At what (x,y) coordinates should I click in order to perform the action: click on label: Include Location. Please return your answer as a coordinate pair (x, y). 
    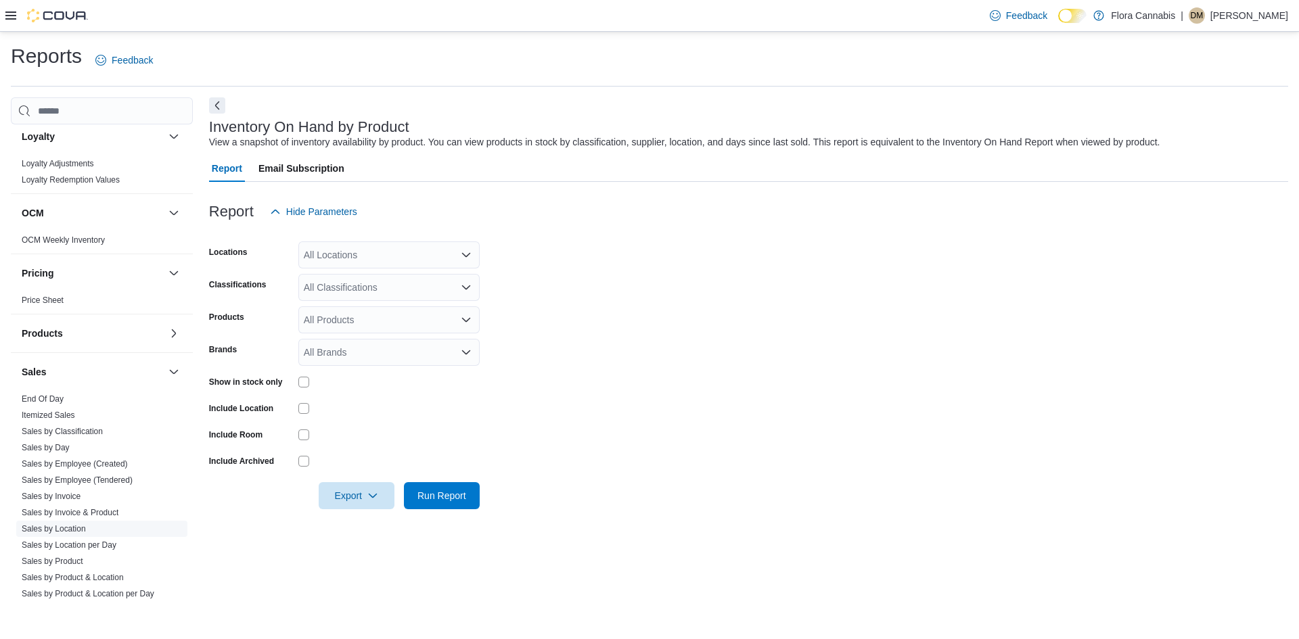
    Looking at the image, I should click on (241, 409).